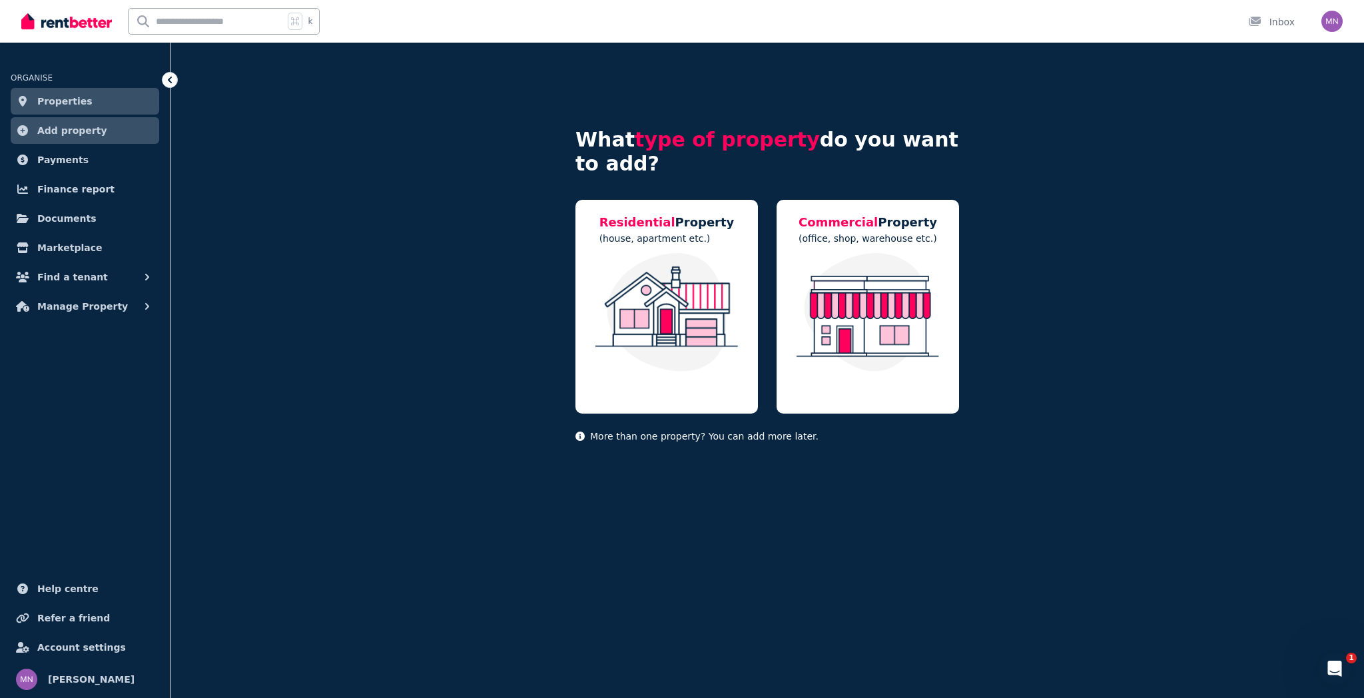  Describe the element at coordinates (68, 589) in the screenshot. I see `span: Help centre` at that location.